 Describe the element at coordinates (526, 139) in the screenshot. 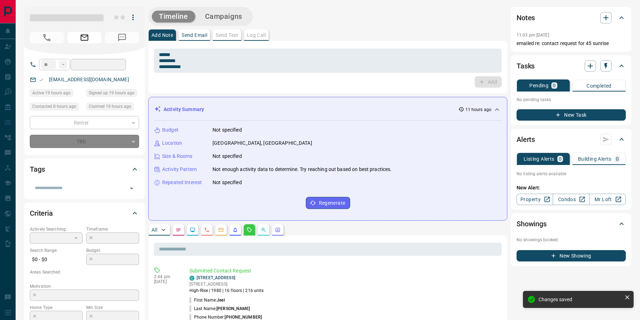

I see `h2: Alerts` at that location.